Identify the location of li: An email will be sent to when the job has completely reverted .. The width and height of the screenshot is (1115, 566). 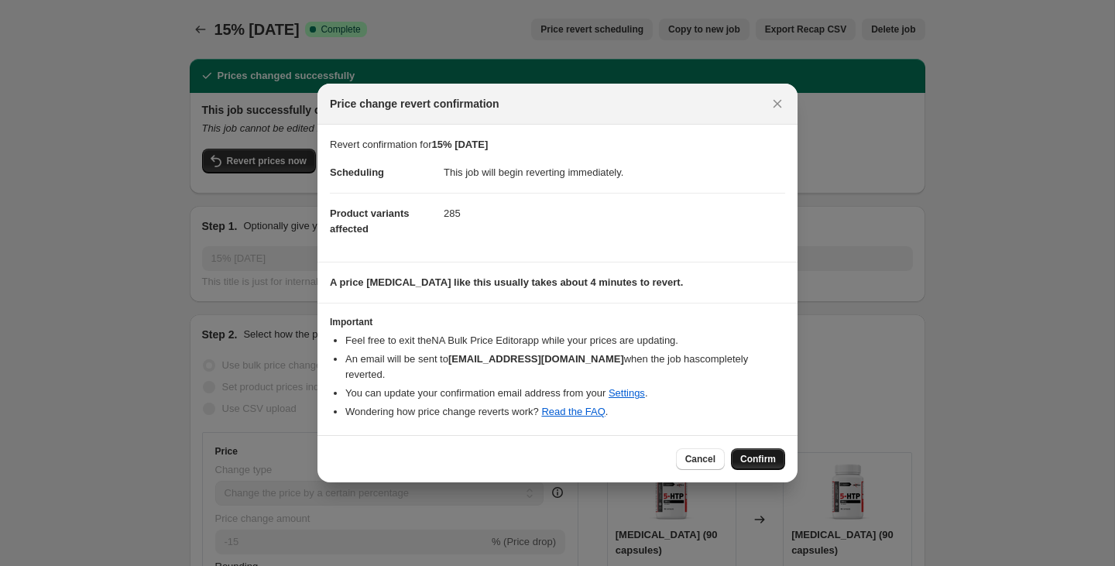
(565, 367).